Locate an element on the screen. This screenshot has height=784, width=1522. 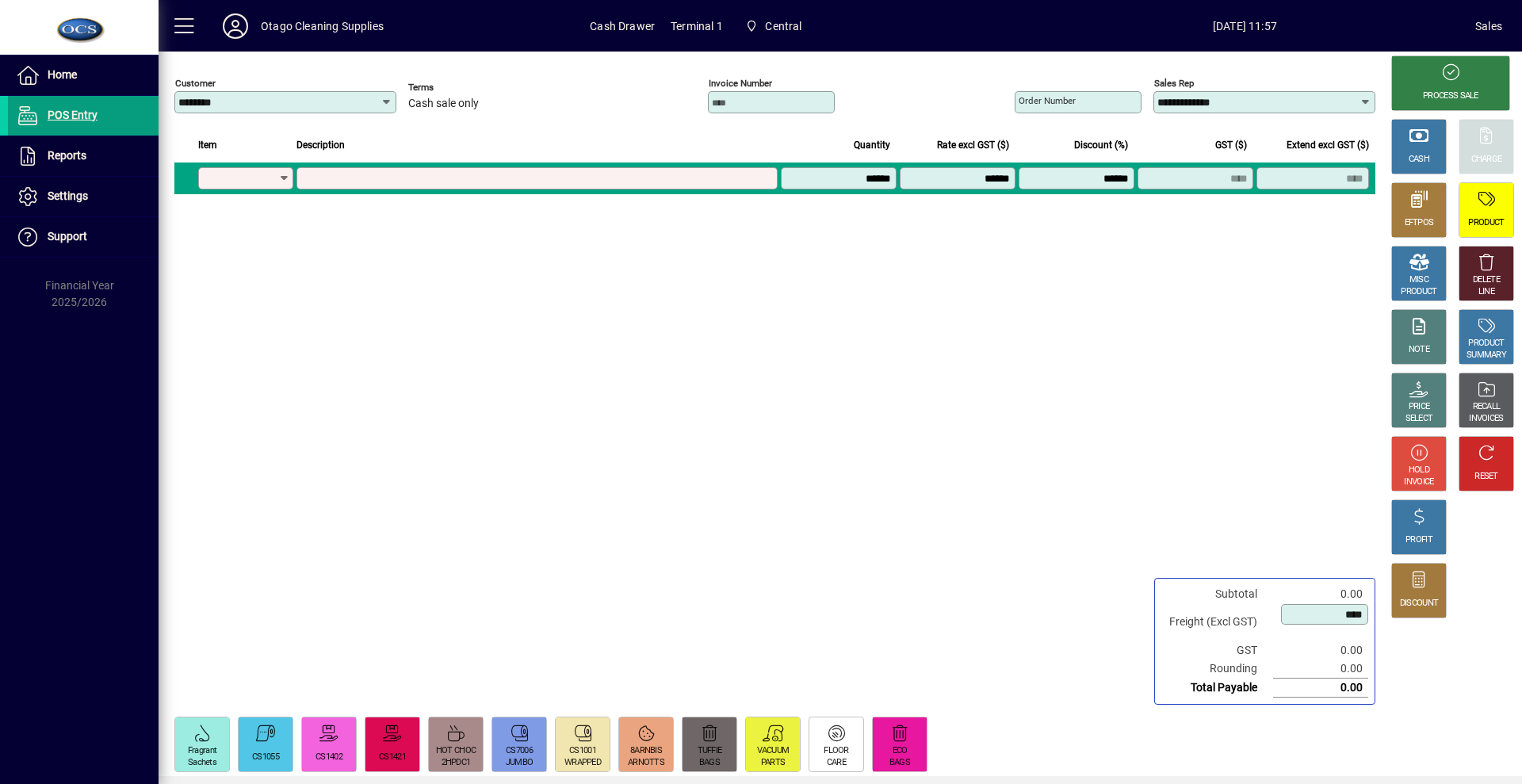
div: PRICE is located at coordinates (1419, 406).